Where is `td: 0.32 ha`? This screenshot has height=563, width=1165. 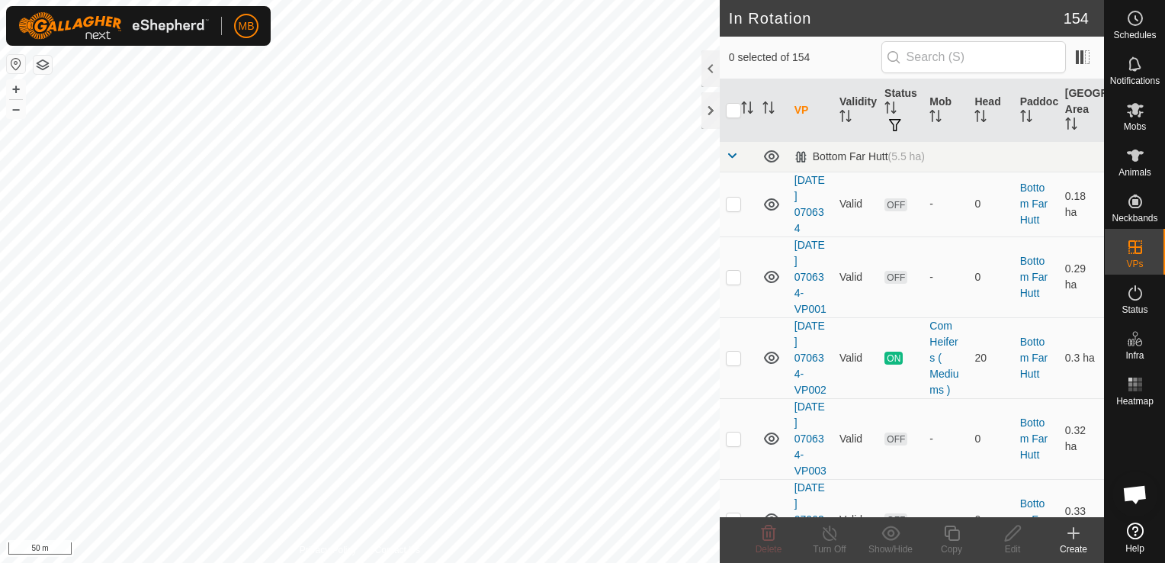
td: 0.32 ha is located at coordinates (1082, 439).